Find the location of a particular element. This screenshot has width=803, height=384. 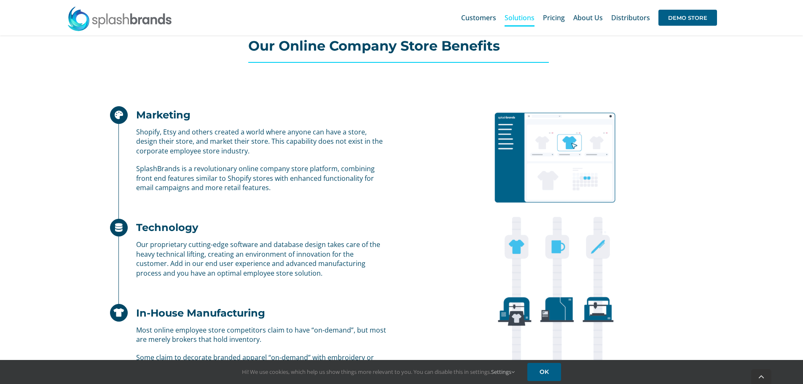

p: Our proprietary cutting-edge software and database design takes care of the heavy technical lifti... is located at coordinates (261, 259).